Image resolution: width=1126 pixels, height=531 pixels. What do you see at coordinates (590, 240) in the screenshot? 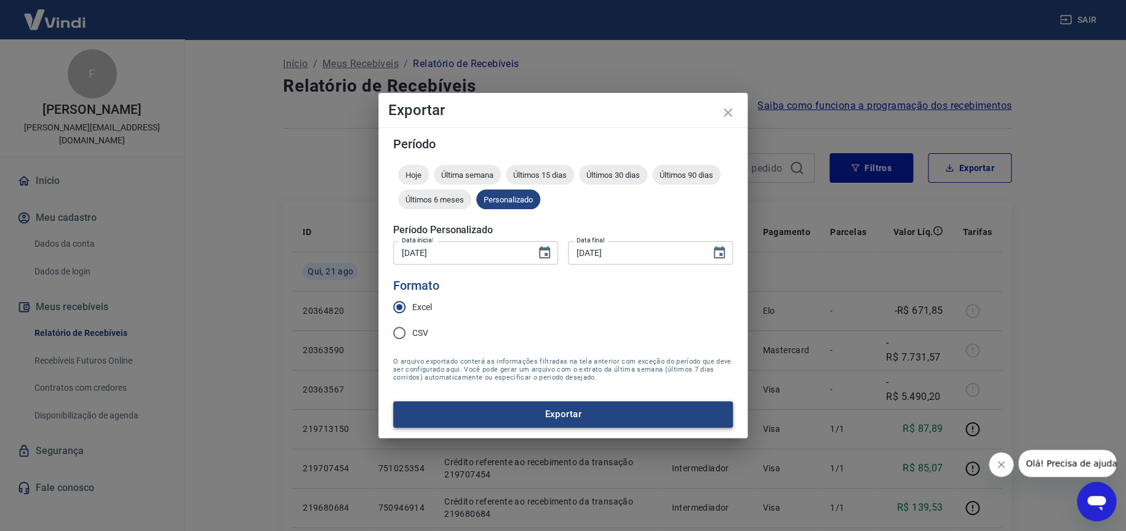
I see `label: Data final` at bounding box center [590, 240].